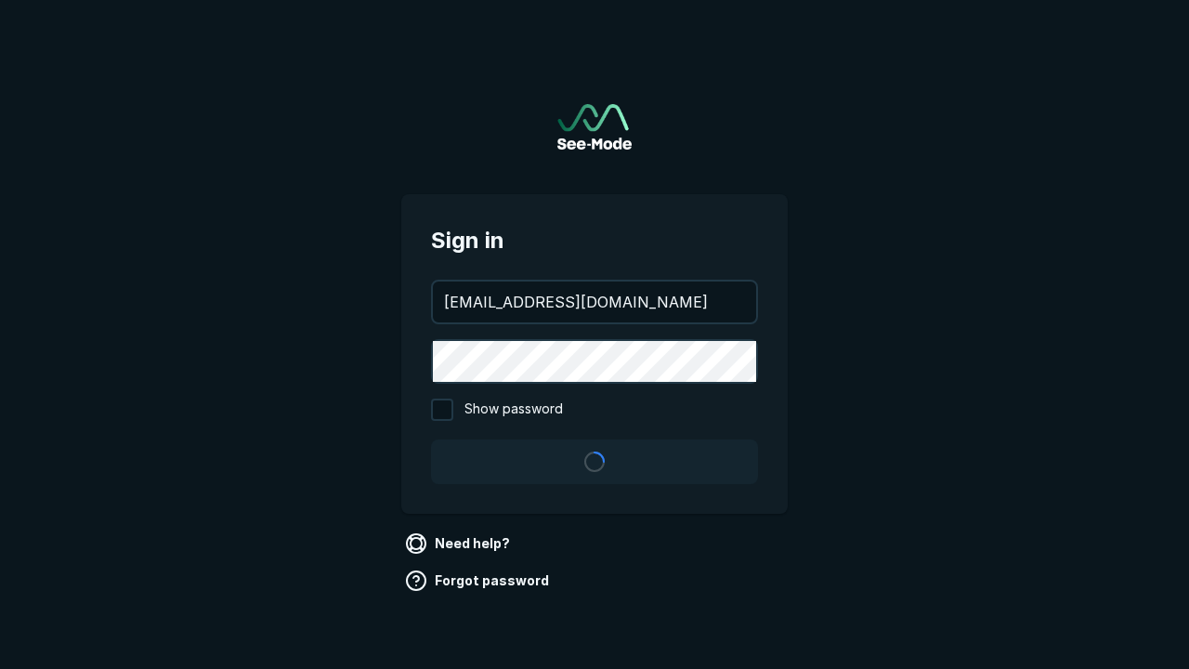 The height and width of the screenshot is (669, 1189). What do you see at coordinates (594, 126) in the screenshot?
I see `a: Go to sign in` at bounding box center [594, 126].